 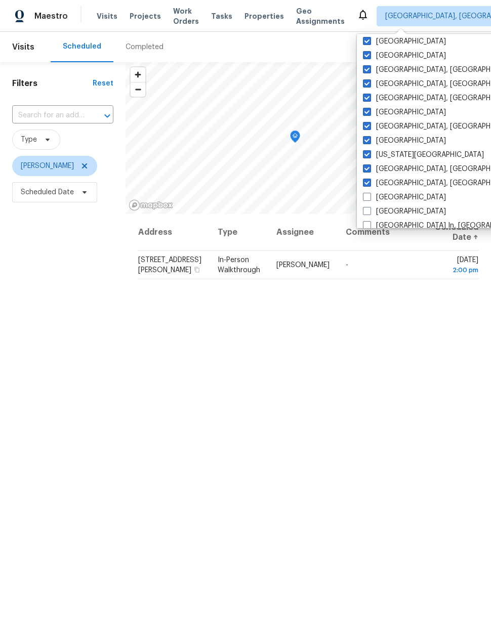 I want to click on a: Mapbox homepage, so click(x=151, y=205).